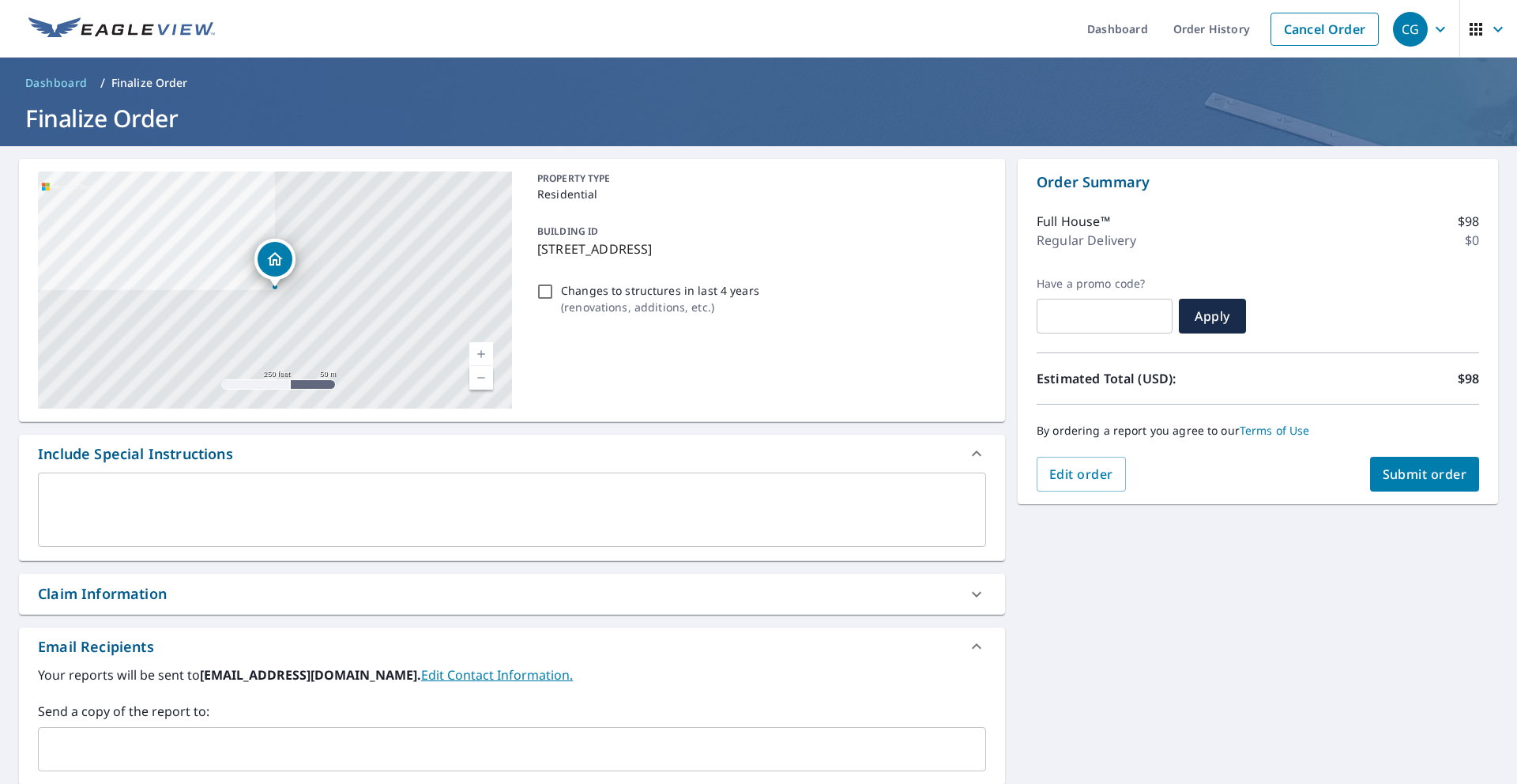 The height and width of the screenshot is (784, 1517). What do you see at coordinates (56, 83) in the screenshot?
I see `a: Dashboard` at bounding box center [56, 83].